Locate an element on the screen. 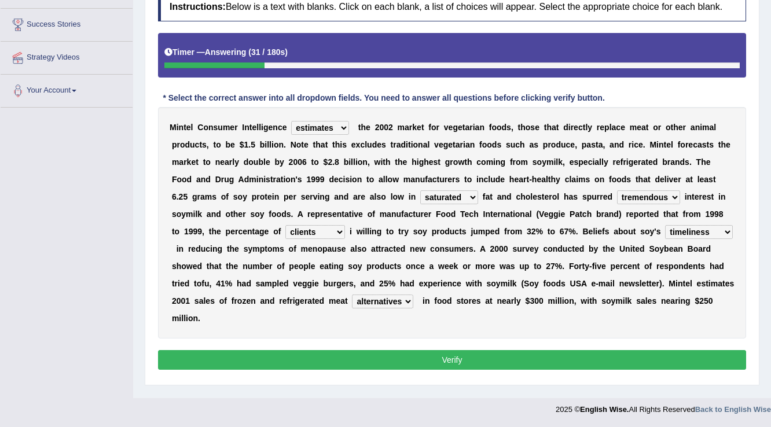 Image resolution: width=771 pixels, height=427 pixels. b: 5 is located at coordinates (253, 145).